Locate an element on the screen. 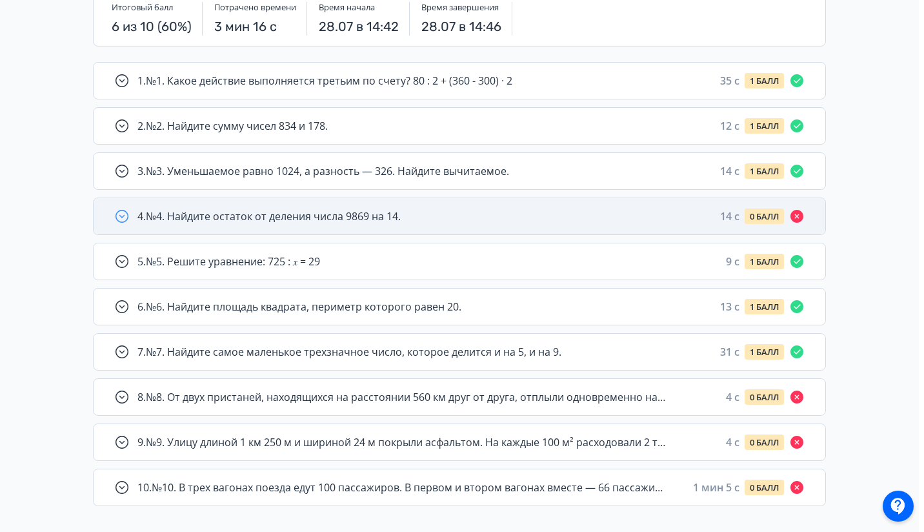 This screenshot has height=532, width=924. span: Время завершения is located at coordinates (460, 7).